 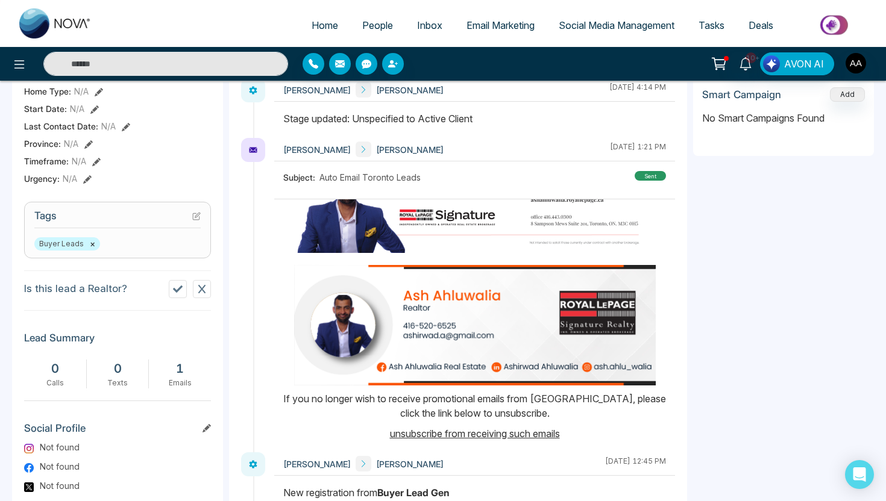 I want to click on div: Texts, so click(x=117, y=383).